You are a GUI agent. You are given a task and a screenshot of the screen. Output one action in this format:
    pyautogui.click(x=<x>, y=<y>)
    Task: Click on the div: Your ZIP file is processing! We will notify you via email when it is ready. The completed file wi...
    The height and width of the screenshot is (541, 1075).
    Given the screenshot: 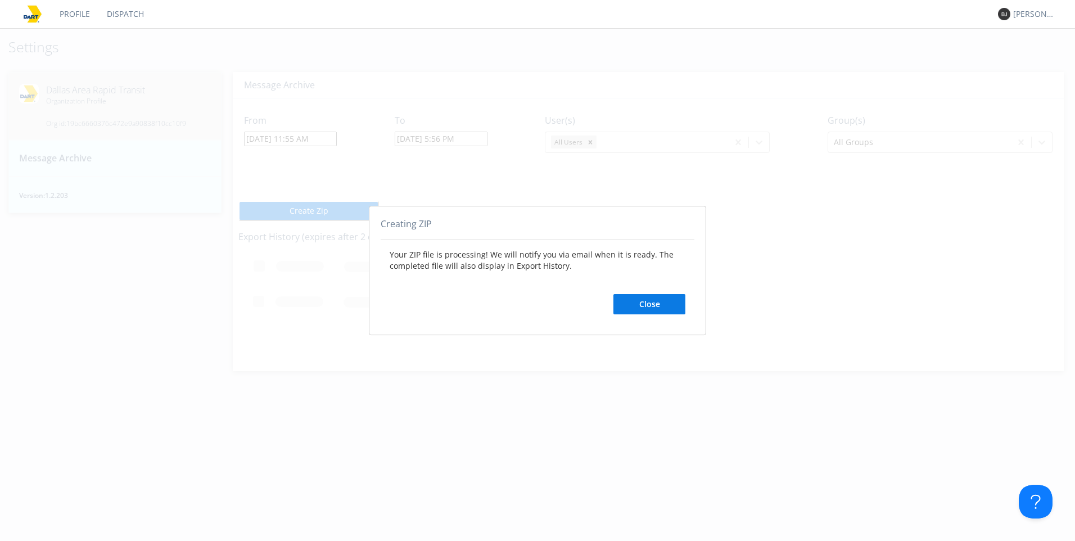 What is the action you would take?
    pyautogui.click(x=537, y=282)
    